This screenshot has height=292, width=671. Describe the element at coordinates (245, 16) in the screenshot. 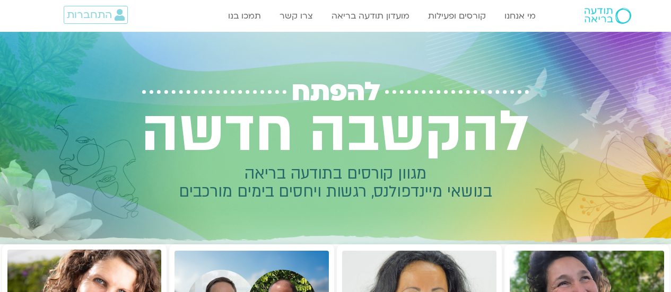

I see `a: תמכו בנו` at that location.